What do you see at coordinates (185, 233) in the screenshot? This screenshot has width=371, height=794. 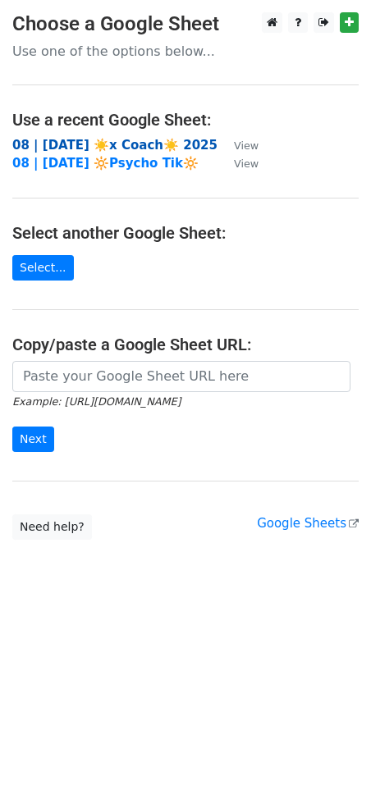 I see `h4: Select another Google Sheet:` at bounding box center [185, 233].